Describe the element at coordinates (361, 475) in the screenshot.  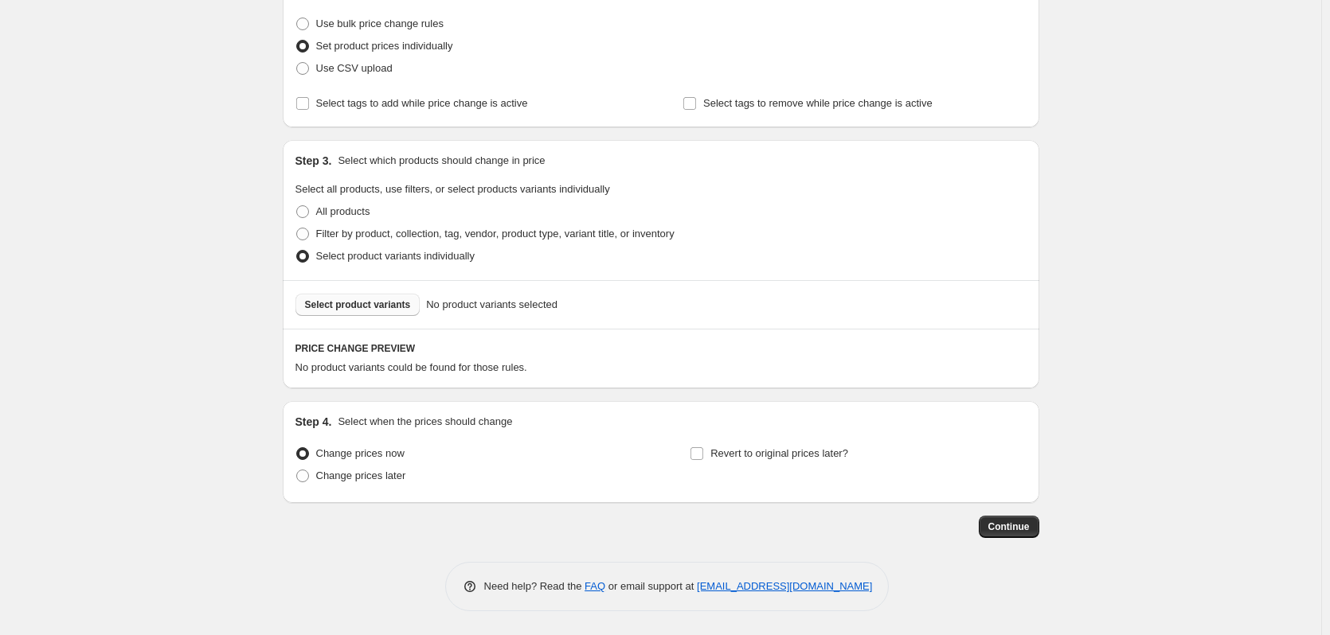
I see `span: Change prices later` at that location.